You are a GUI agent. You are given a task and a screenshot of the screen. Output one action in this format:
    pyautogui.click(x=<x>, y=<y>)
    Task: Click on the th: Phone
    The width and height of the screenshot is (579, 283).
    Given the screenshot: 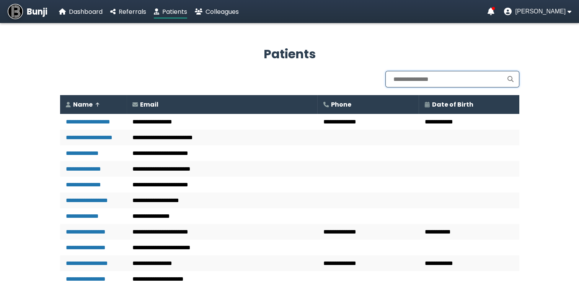 What is the action you would take?
    pyautogui.click(x=368, y=104)
    